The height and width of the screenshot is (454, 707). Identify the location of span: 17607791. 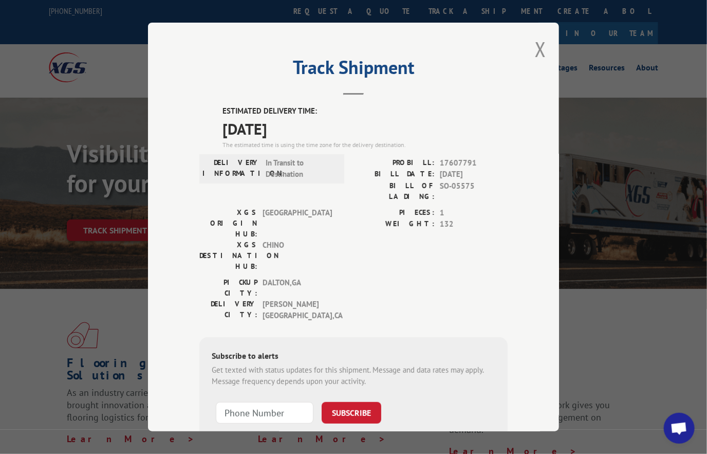
(474, 163).